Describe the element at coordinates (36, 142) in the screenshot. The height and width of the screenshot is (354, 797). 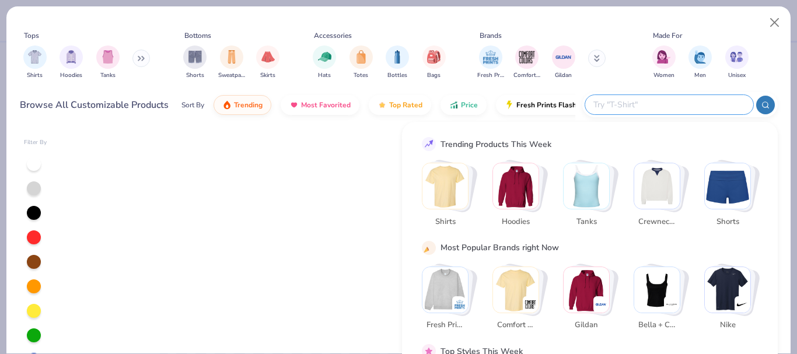
I see `div: Filter By` at that location.